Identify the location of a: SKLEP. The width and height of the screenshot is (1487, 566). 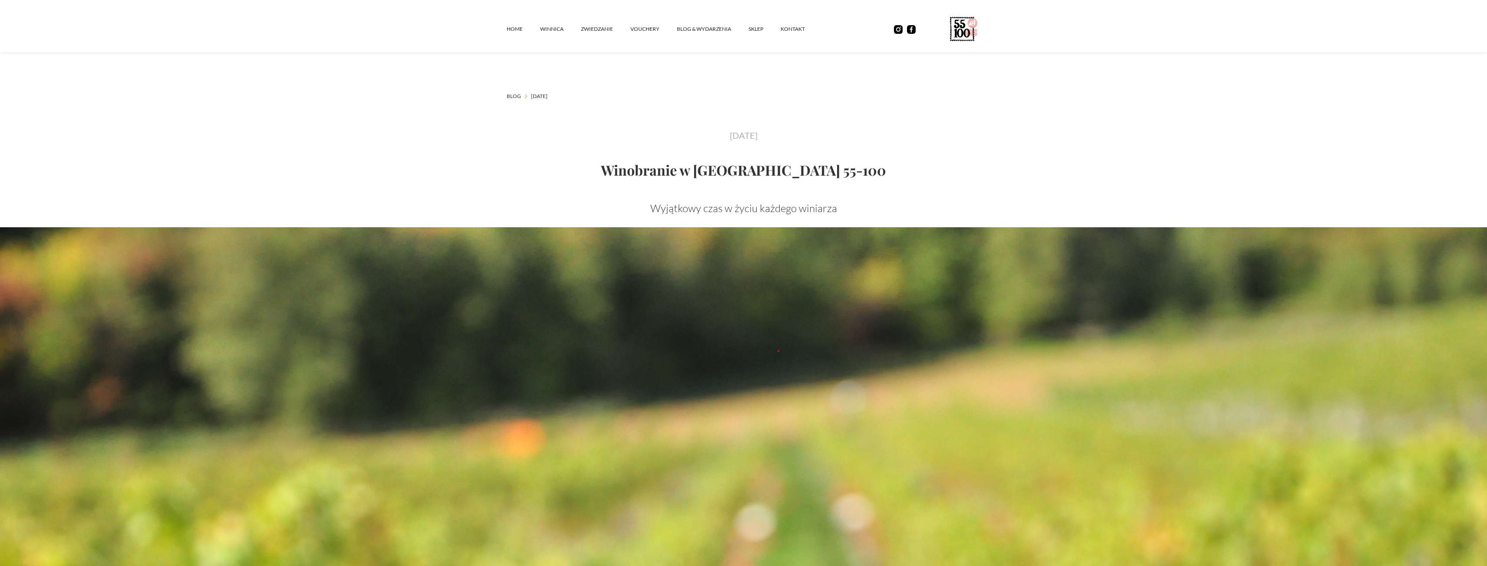
(764, 29).